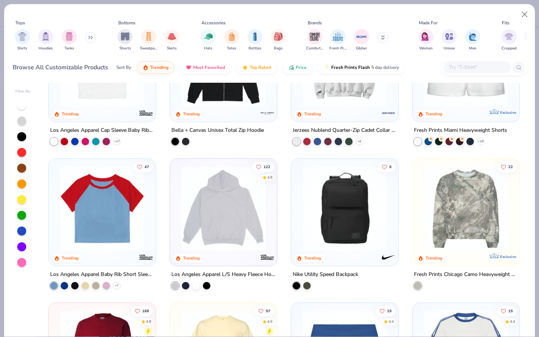  Describe the element at coordinates (125, 48) in the screenshot. I see `span: Shorts` at that location.